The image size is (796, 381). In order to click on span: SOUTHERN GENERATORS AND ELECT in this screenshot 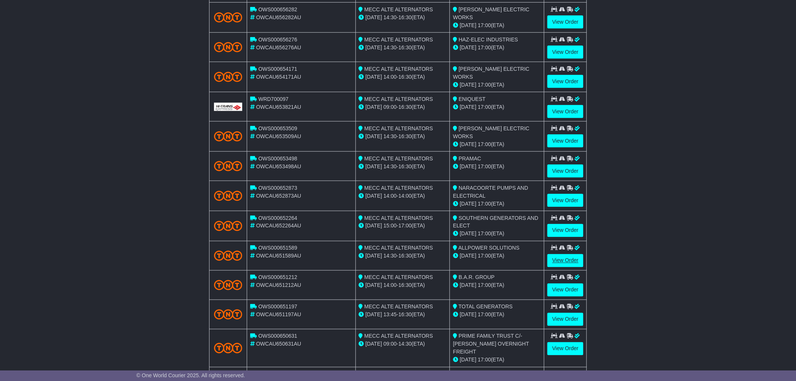, I will do `click(496, 222)`.